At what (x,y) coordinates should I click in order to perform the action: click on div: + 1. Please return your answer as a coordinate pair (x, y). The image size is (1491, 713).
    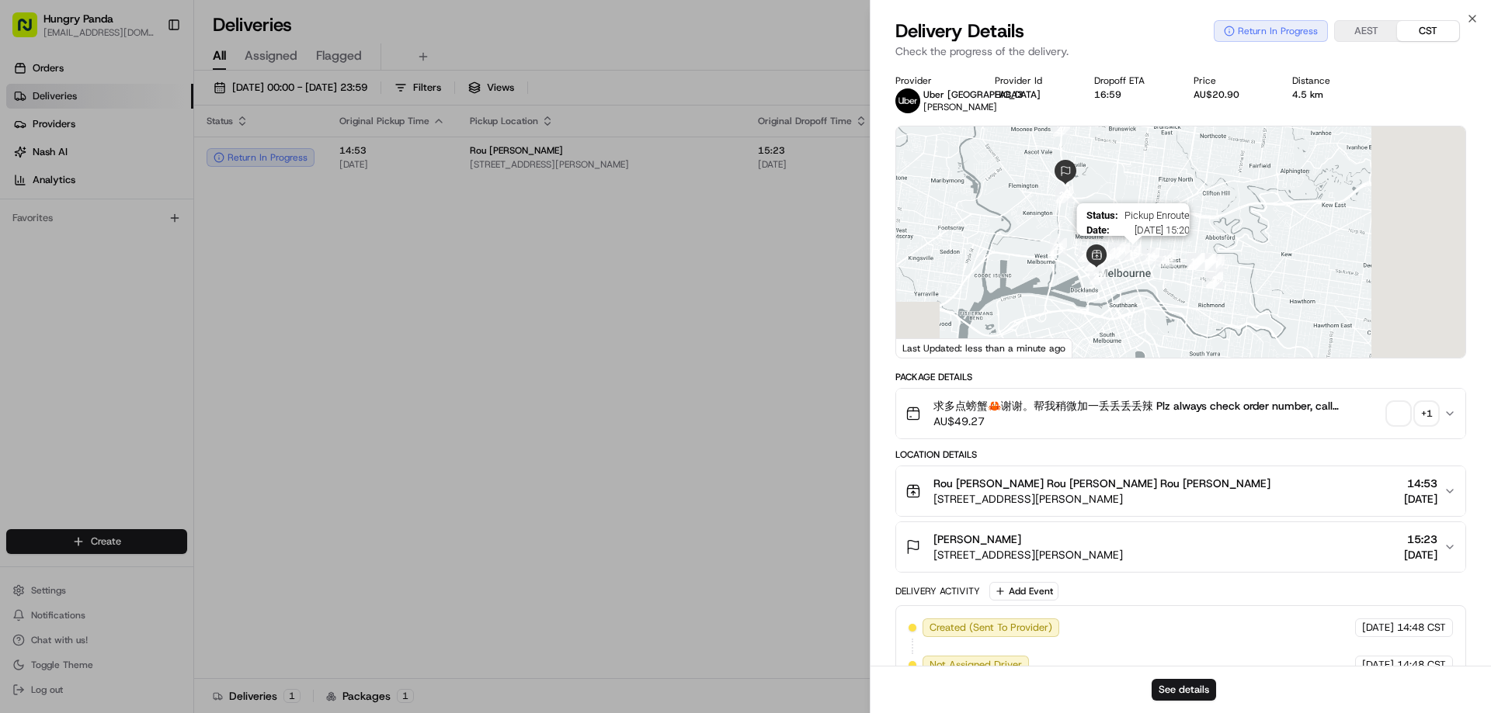
    Looking at the image, I should click on (1426, 414).